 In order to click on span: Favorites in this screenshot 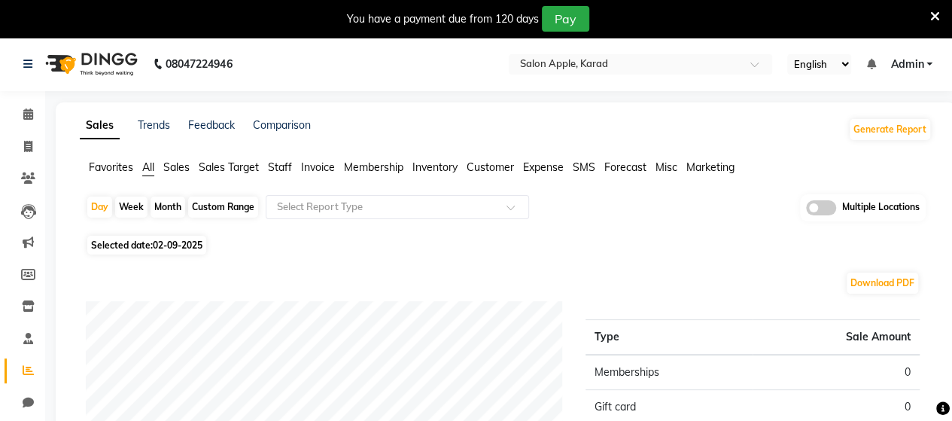, I will do `click(111, 167)`.